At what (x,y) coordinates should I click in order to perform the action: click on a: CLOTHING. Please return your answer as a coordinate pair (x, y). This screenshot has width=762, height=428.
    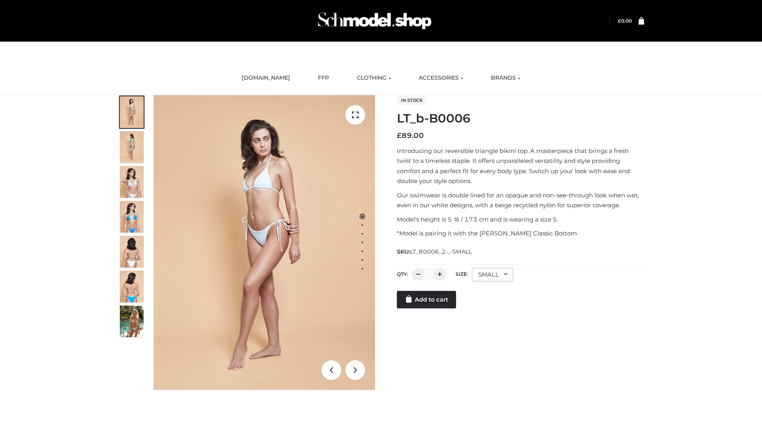
    Looking at the image, I should click on (374, 78).